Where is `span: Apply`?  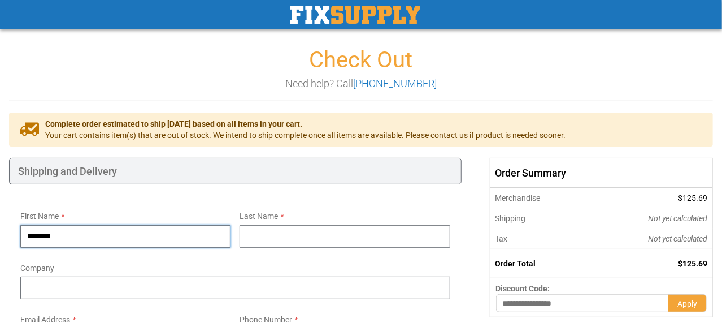 span: Apply is located at coordinates (687, 304).